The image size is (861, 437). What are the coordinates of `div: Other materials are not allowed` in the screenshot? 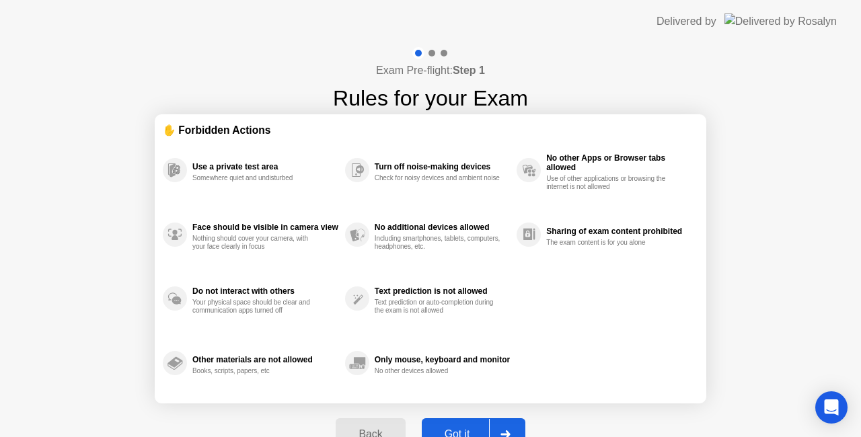 It's located at (265, 360).